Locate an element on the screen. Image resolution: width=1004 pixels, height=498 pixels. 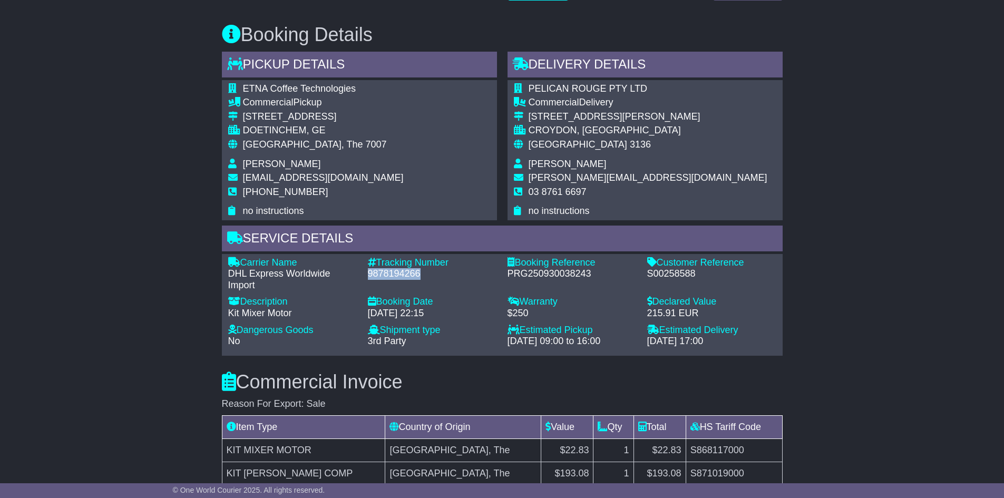
div: Estimated Pickup is located at coordinates (572, 331).